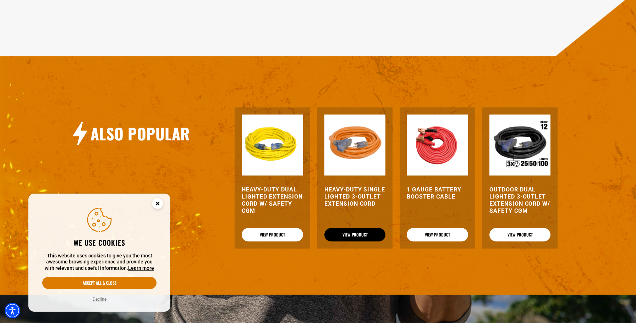 Image resolution: width=636 pixels, height=323 pixels. I want to click on button: Accept all & close, so click(99, 283).